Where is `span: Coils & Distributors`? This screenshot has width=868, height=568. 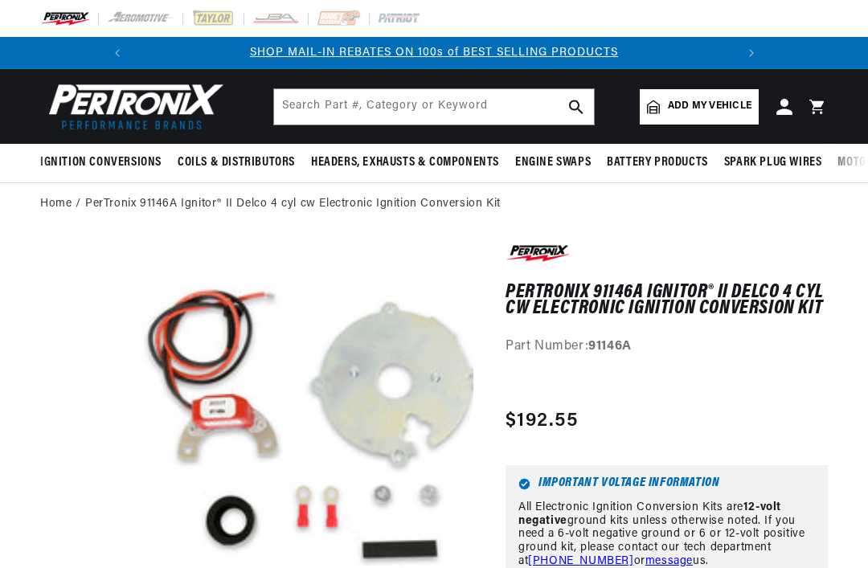
span: Coils & Distributors is located at coordinates (236, 162).